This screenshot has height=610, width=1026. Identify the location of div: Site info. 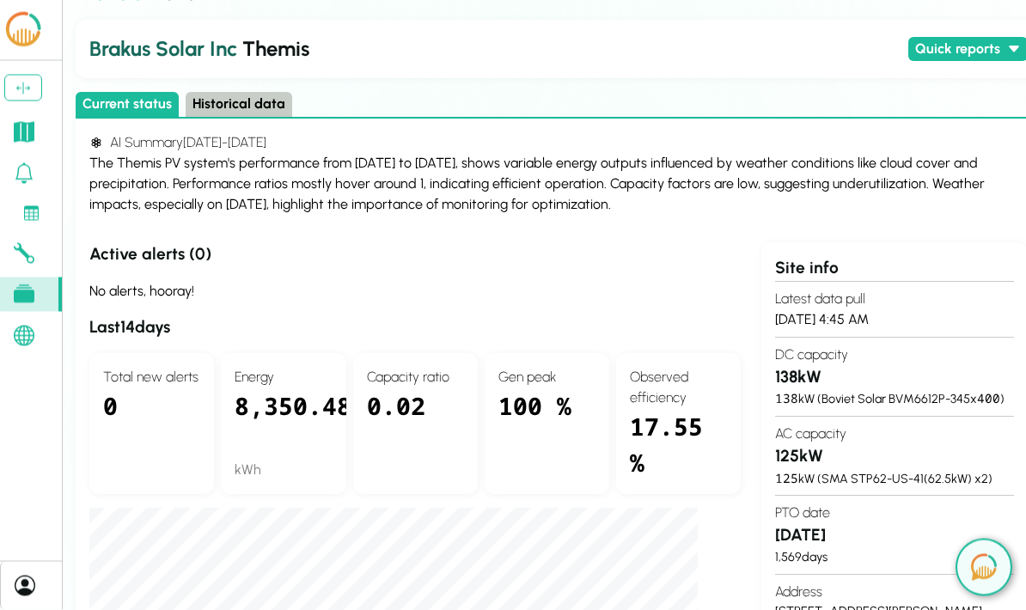
(895, 269).